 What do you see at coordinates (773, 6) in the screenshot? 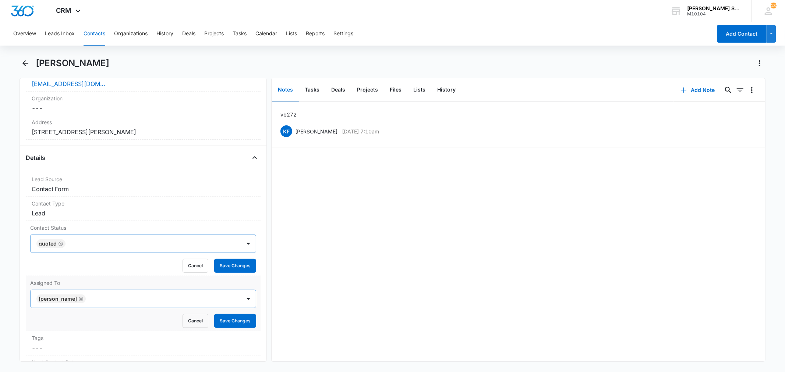
I see `span: 131` at bounding box center [773, 6].